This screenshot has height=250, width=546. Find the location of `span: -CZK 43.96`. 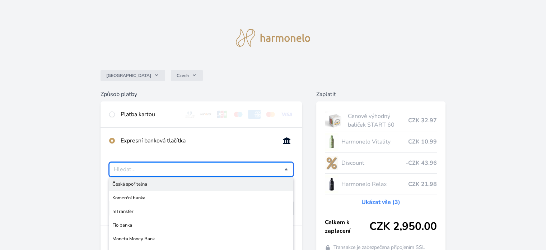

span: -CZK 43.96 is located at coordinates (421, 163).